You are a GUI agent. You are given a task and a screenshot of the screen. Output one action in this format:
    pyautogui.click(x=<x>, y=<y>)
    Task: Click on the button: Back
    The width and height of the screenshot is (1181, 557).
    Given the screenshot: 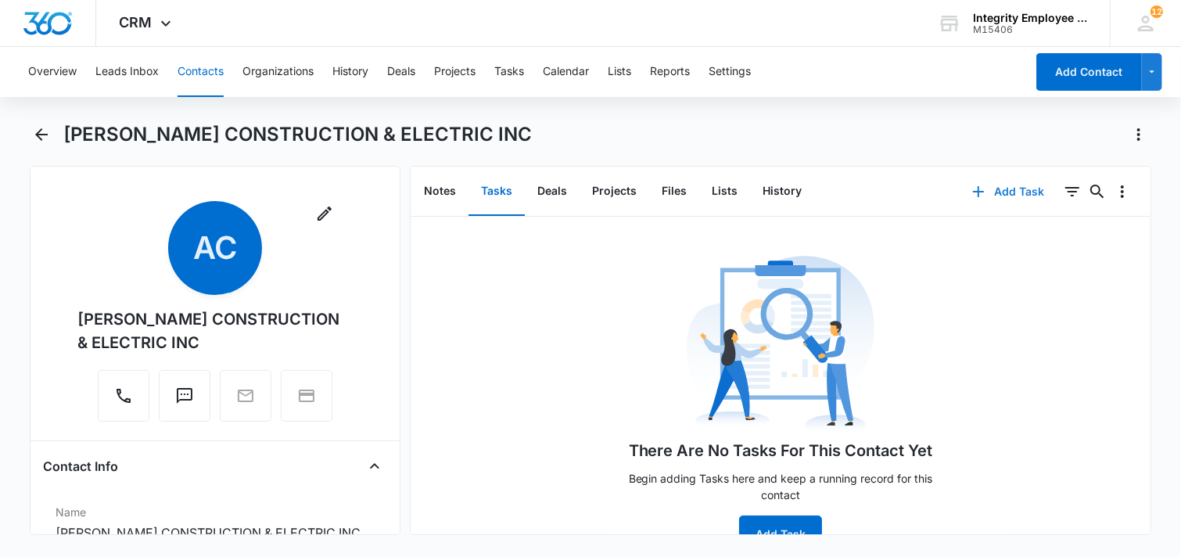 What is the action you would take?
    pyautogui.click(x=41, y=135)
    